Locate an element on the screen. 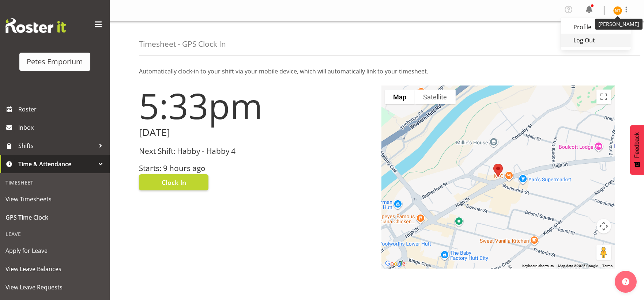 Image resolution: width=644 pixels, height=300 pixels. img: help-xxl-2.png is located at coordinates (626, 282).